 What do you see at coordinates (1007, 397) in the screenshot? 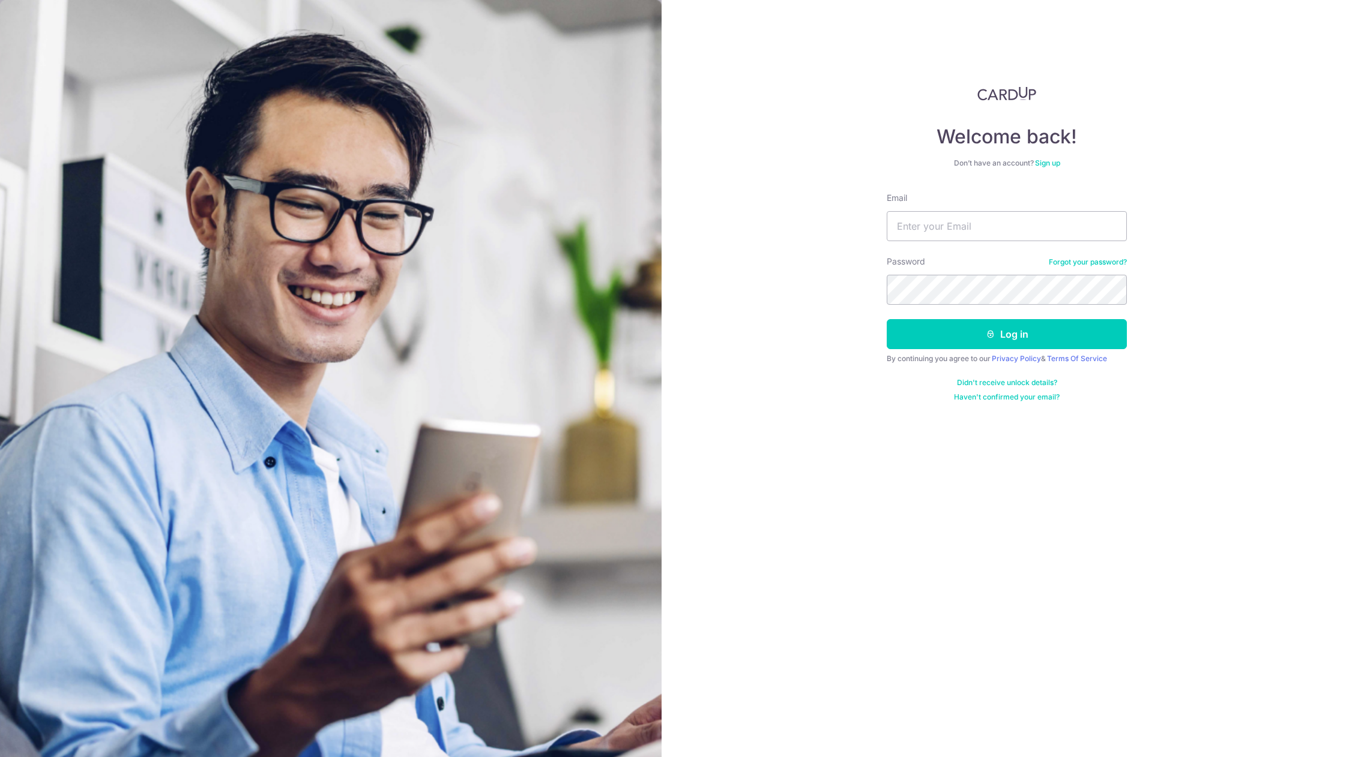
I see `a: Haven't confirmed your email?` at bounding box center [1007, 397].